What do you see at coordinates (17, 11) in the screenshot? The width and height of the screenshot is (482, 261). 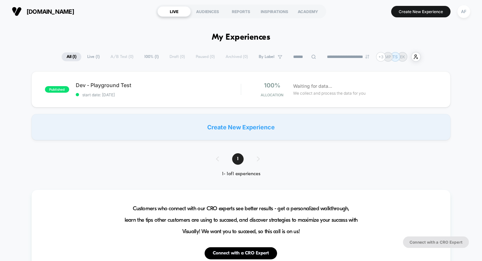 I see `img: Visually logo` at bounding box center [17, 11].